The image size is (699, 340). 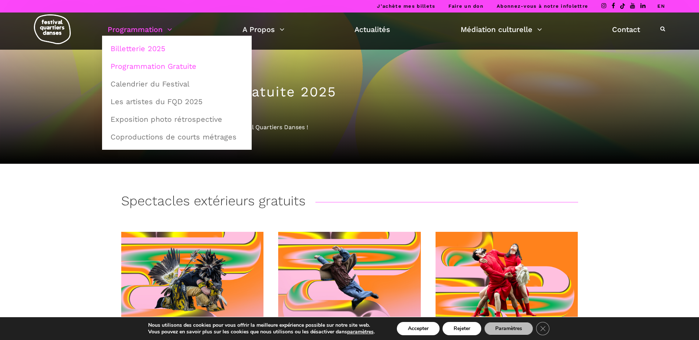 What do you see at coordinates (661, 6) in the screenshot?
I see `a: EN` at bounding box center [661, 6].